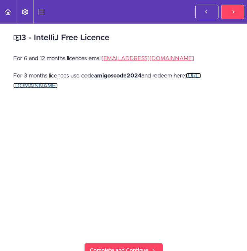 The image size is (247, 251). I want to click on p: For 3 months licences use code and redeem here:, so click(124, 81).